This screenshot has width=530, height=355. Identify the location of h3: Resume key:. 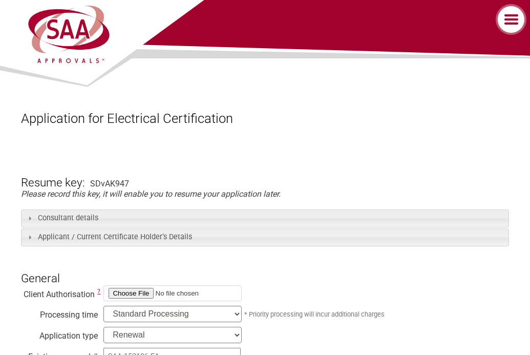
(53, 174).